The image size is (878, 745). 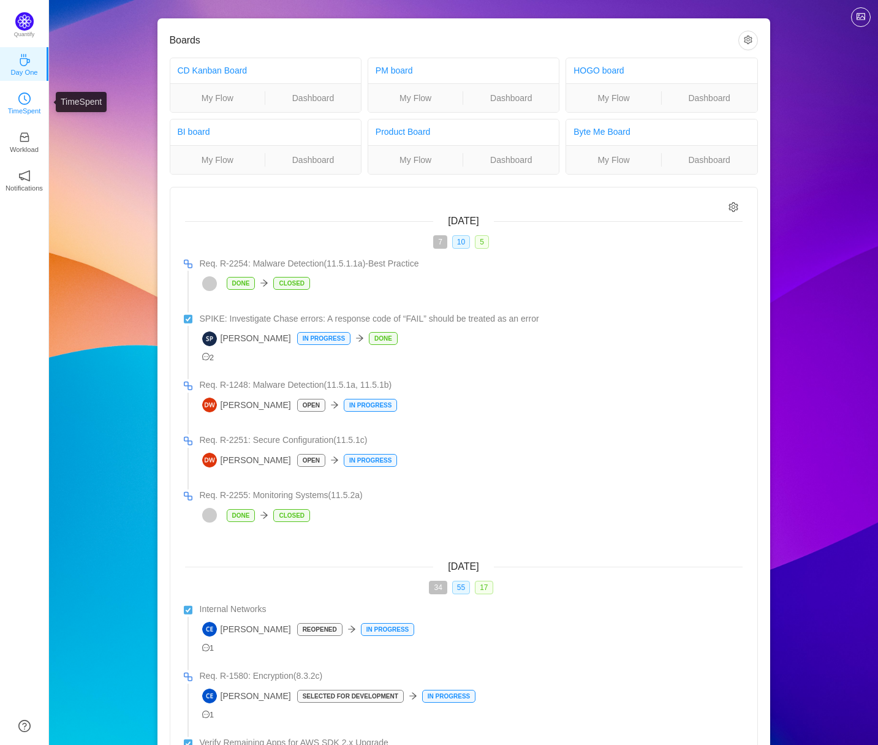 What do you see at coordinates (471, 385) in the screenshot?
I see `a: Req. R-1248: Malware Detection(11.5.1a, 11.5.1b)` at bounding box center [471, 385].